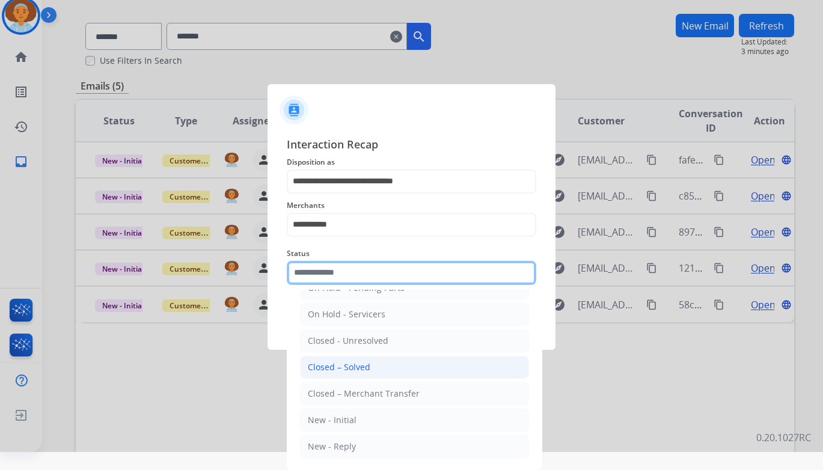 The image size is (823, 470). Describe the element at coordinates (364, 394) in the screenshot. I see `div: Closed – Merchant Transfer` at that location.